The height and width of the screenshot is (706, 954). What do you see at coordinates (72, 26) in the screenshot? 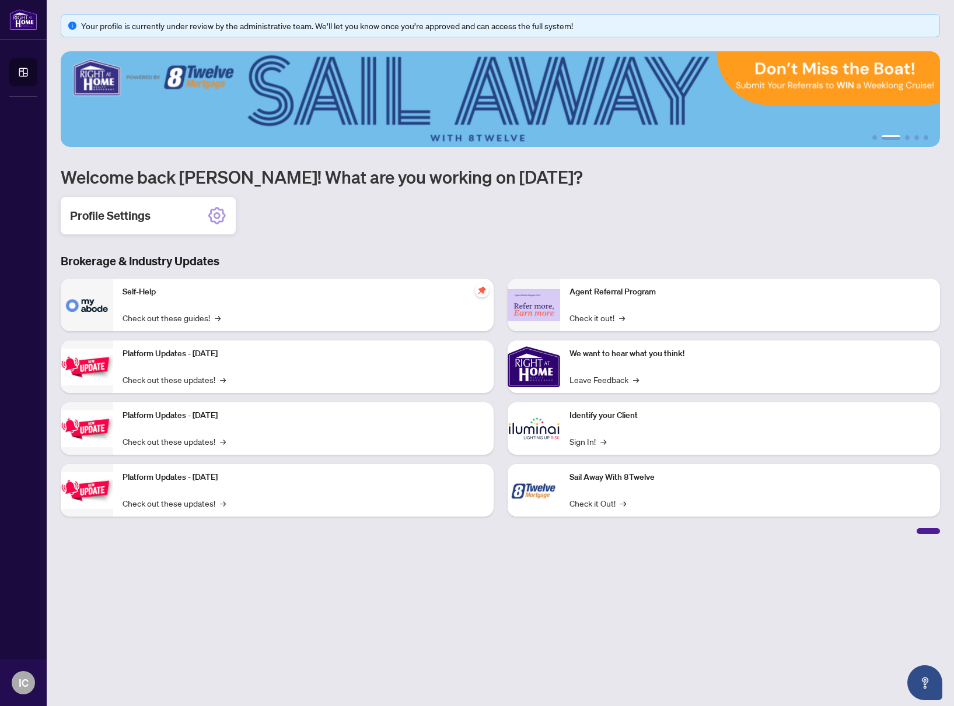
I see `span: info-circle` at bounding box center [72, 26].